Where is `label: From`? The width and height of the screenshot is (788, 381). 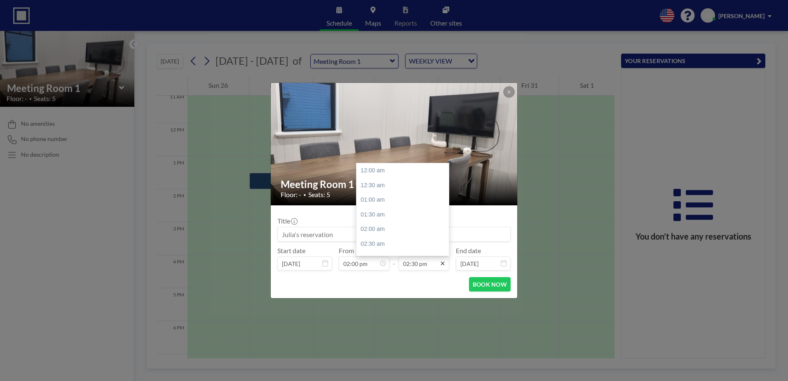 label: From is located at coordinates (346, 250).